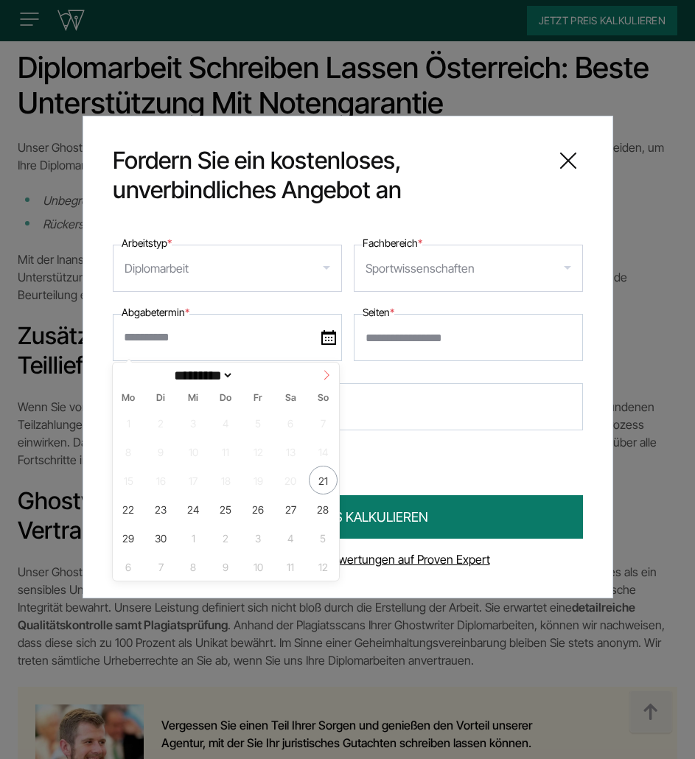 Image resolution: width=695 pixels, height=759 pixels. What do you see at coordinates (128, 451) in the screenshot?
I see `span: September 8, 2025` at bounding box center [128, 451].